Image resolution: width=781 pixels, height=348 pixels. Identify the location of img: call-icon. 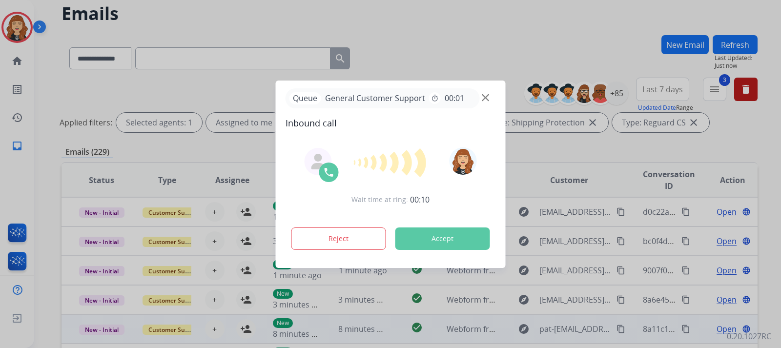
(329, 172).